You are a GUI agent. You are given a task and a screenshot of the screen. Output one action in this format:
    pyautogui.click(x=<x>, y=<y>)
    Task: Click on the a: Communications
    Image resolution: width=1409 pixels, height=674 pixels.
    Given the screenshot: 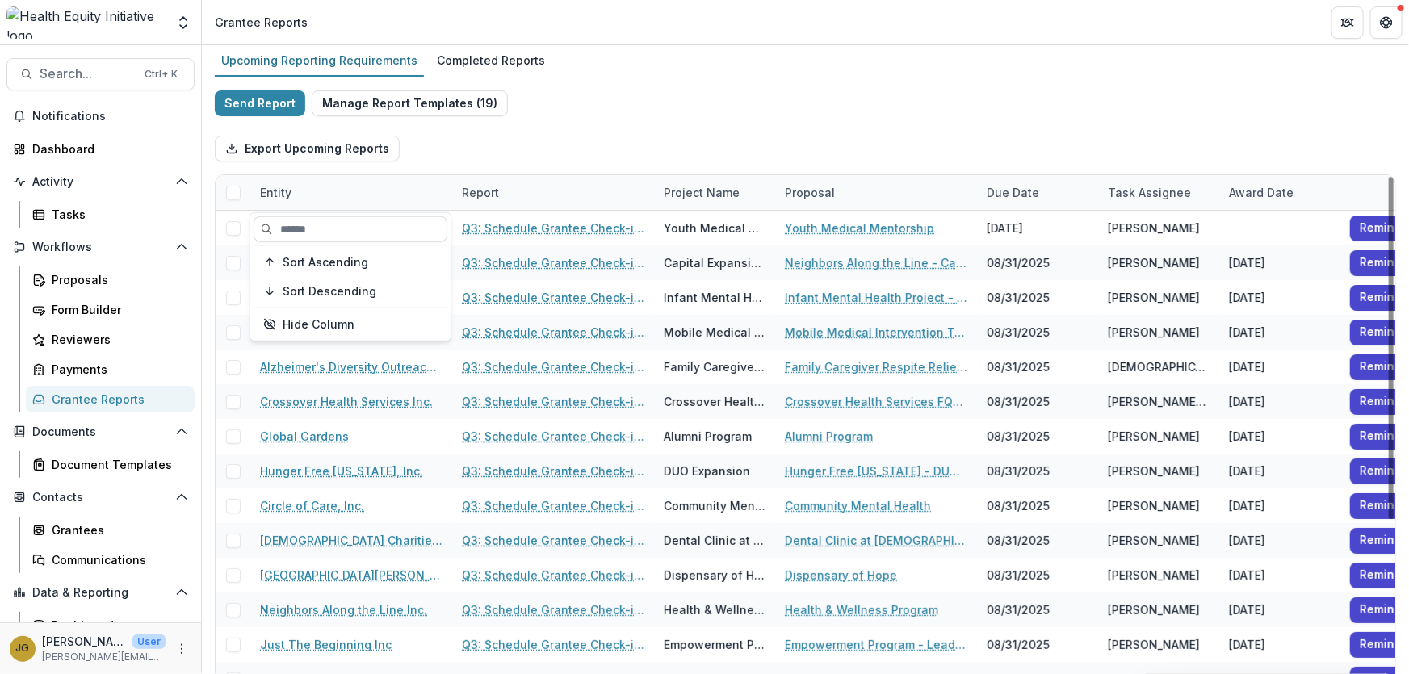 What is the action you would take?
    pyautogui.click(x=110, y=560)
    